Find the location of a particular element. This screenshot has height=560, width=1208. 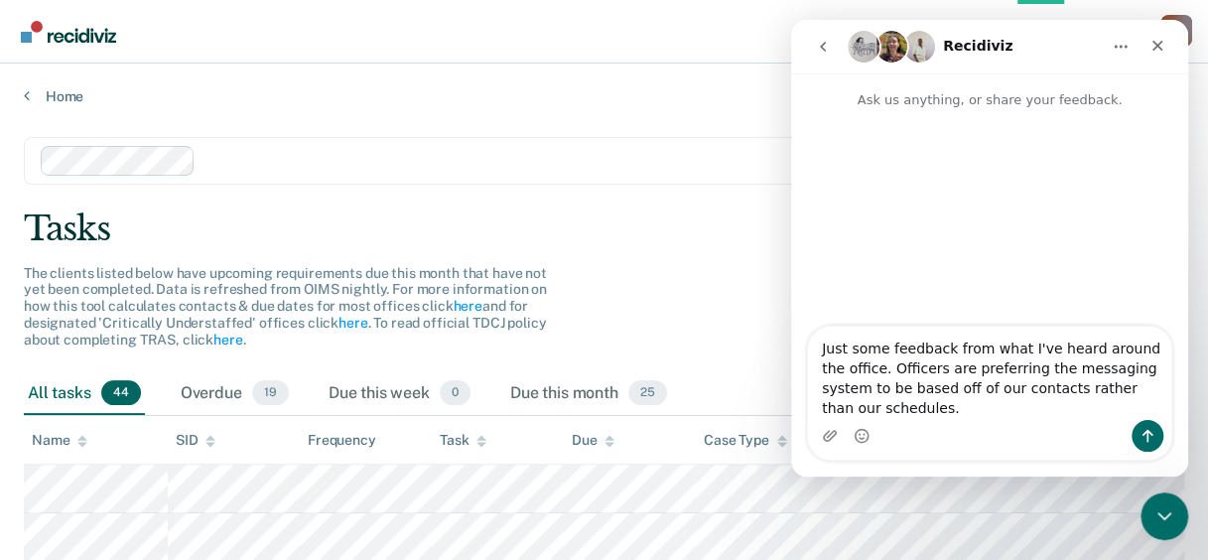

button: Emoji picker is located at coordinates (70, 416).